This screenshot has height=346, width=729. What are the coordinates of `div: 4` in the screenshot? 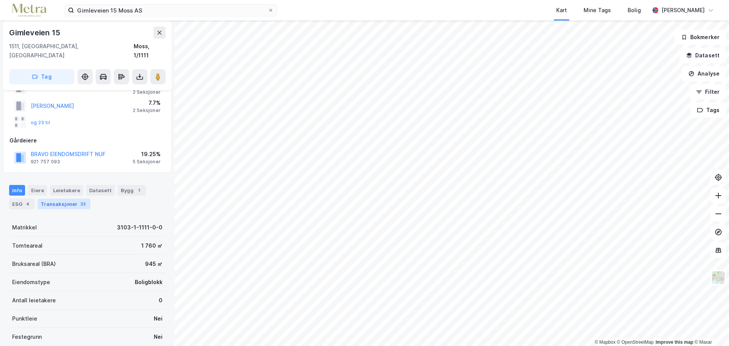 It's located at (28, 204).